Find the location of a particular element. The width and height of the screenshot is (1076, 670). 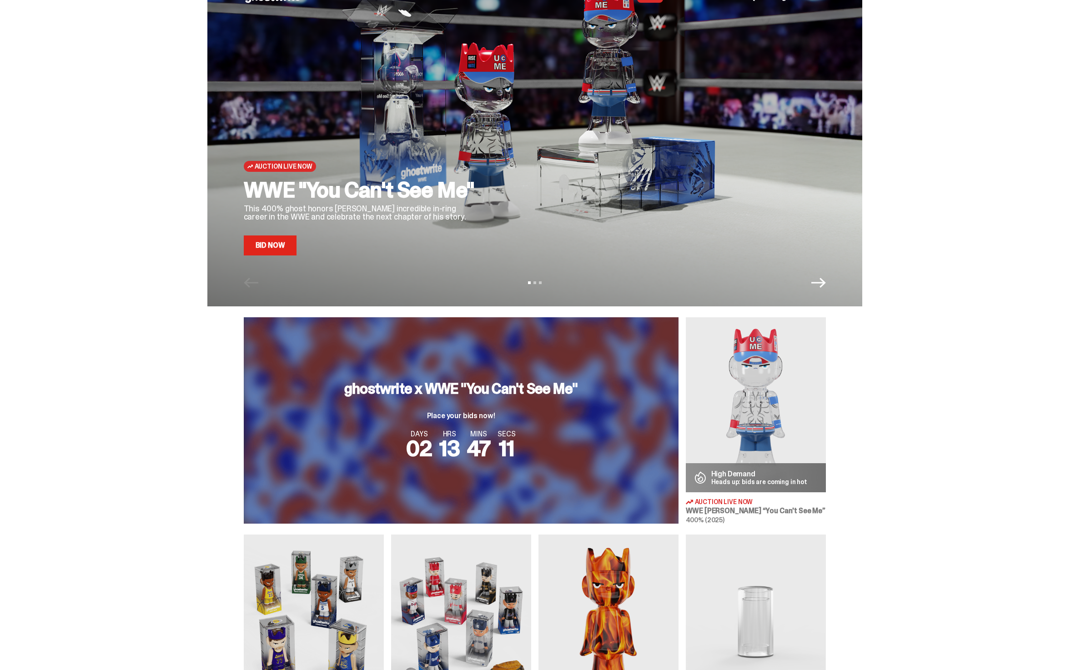

span: MINS is located at coordinates (479, 434).